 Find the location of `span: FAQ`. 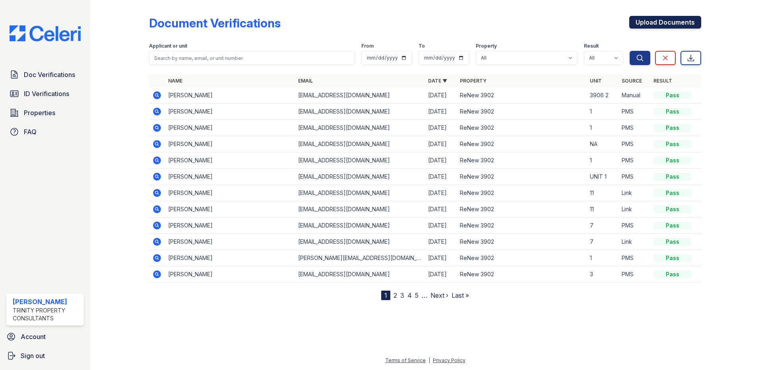

span: FAQ is located at coordinates (30, 132).